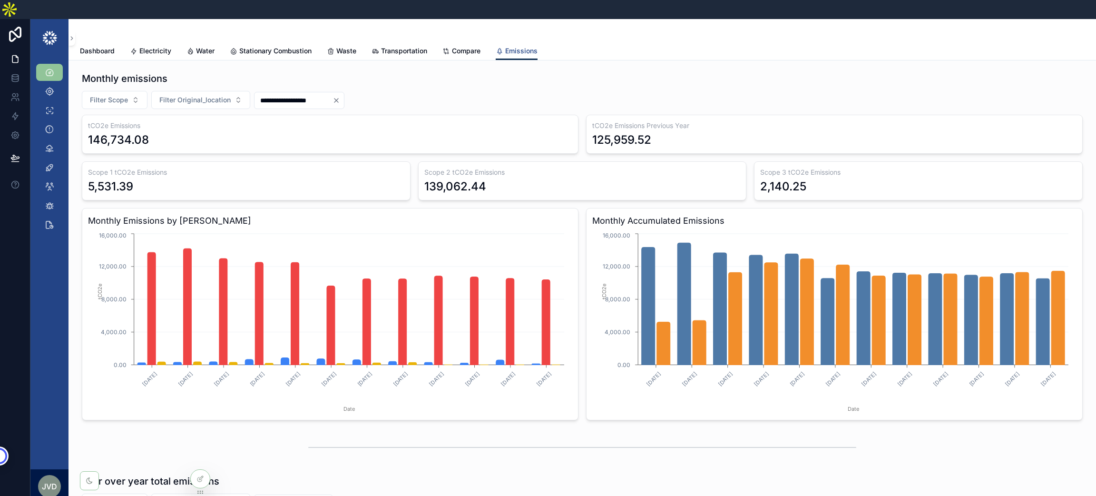  I want to click on span: Electricity, so click(155, 51).